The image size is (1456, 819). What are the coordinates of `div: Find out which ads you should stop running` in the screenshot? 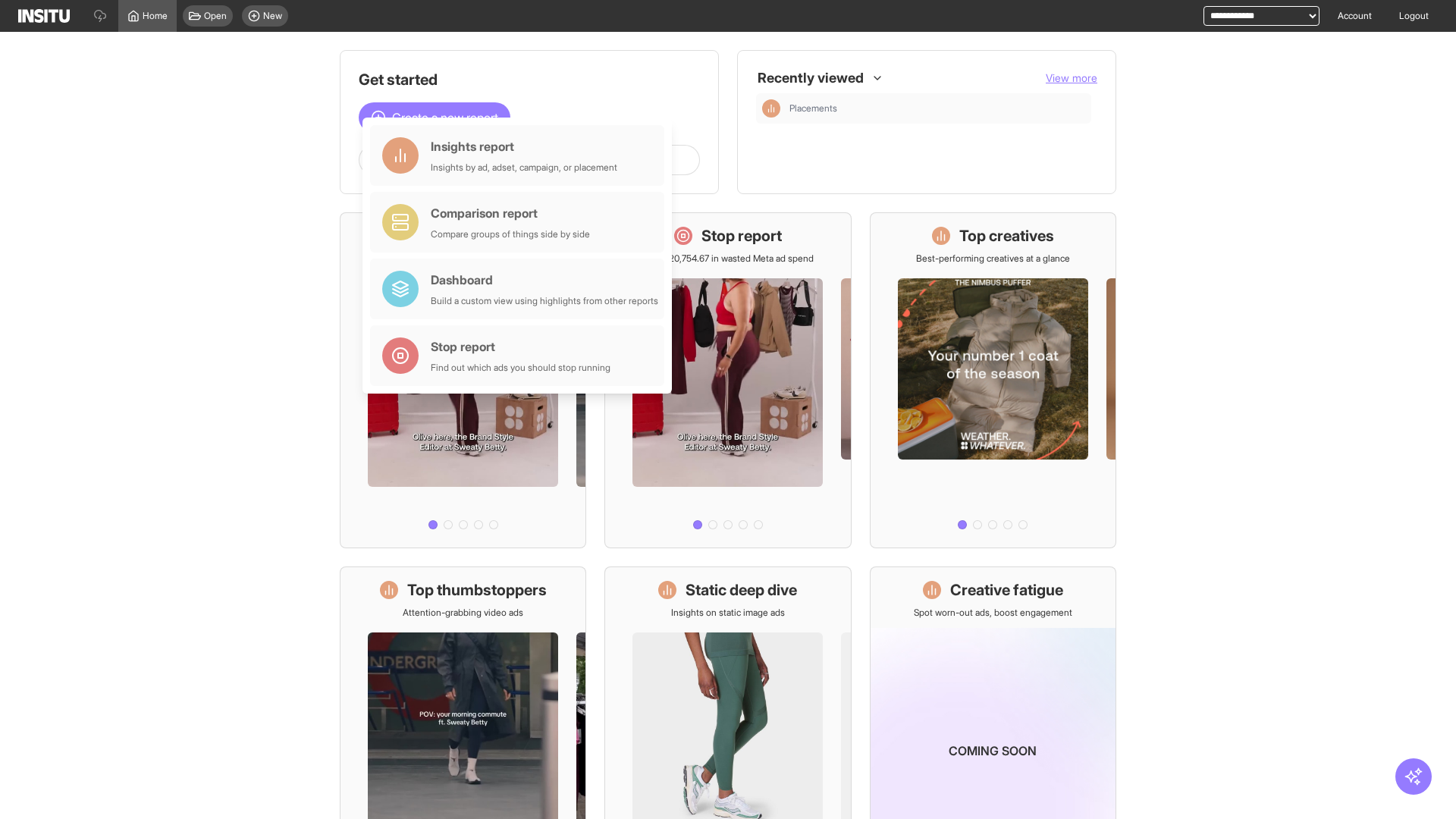 It's located at (520, 368).